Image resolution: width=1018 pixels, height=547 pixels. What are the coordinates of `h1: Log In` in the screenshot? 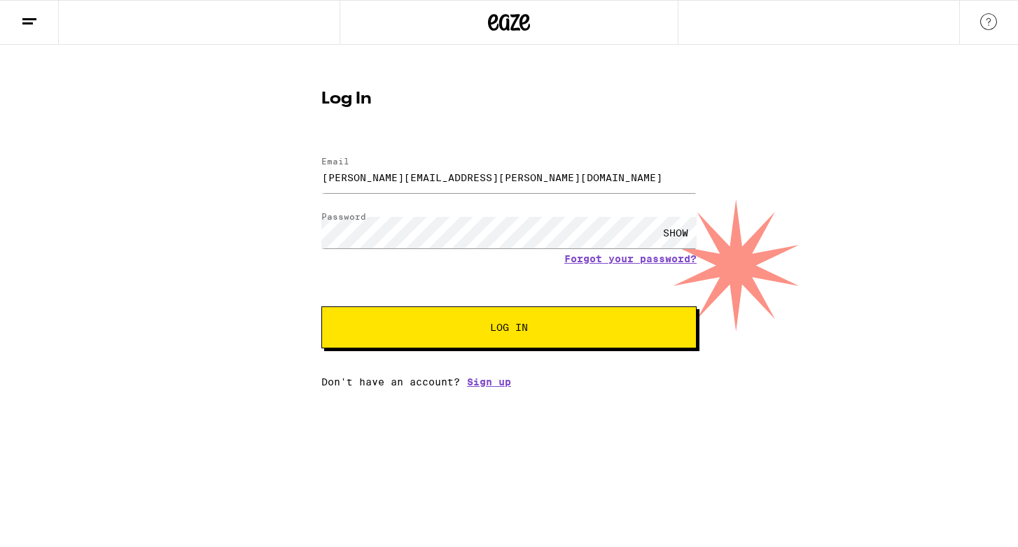 It's located at (509, 99).